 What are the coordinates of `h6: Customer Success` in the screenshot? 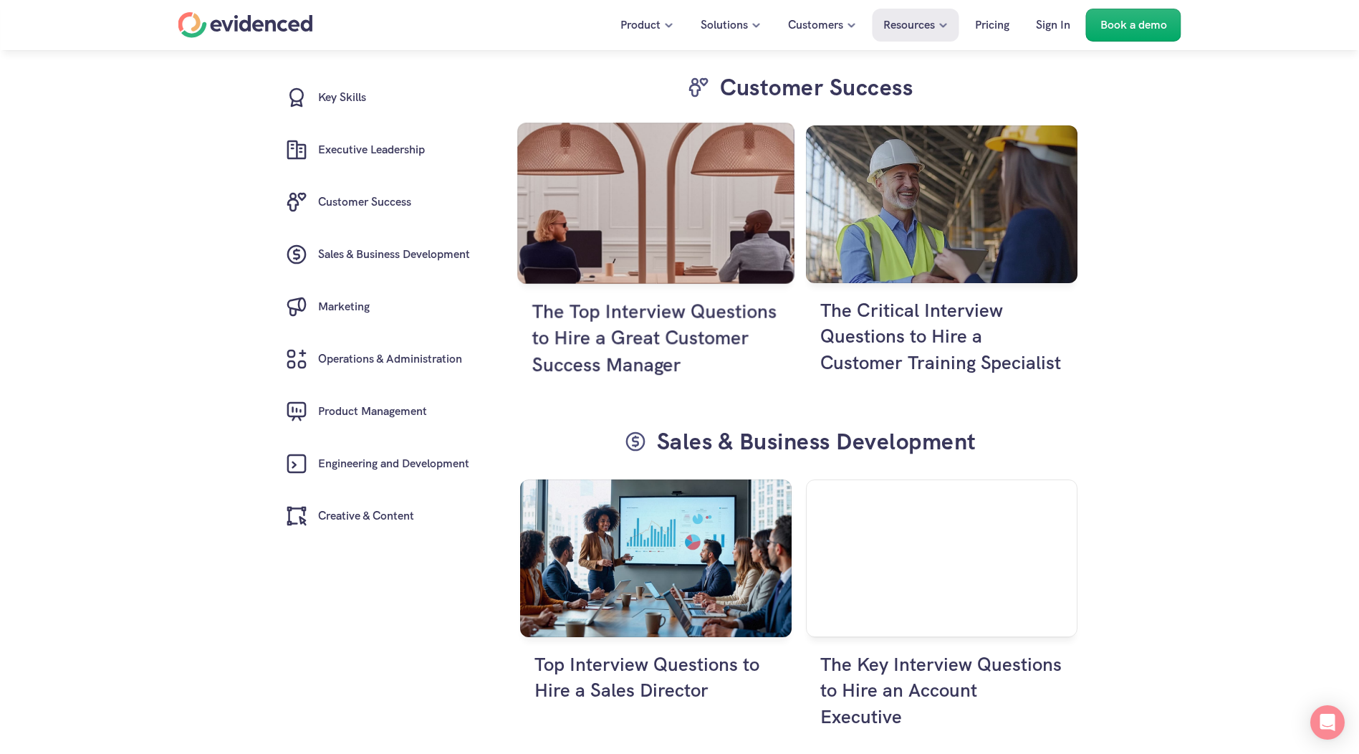 It's located at (365, 203).